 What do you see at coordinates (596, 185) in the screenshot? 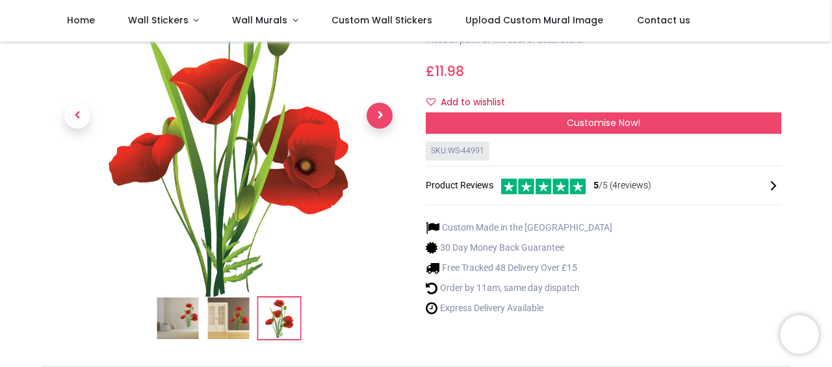
I see `span: 5` at bounding box center [596, 185].